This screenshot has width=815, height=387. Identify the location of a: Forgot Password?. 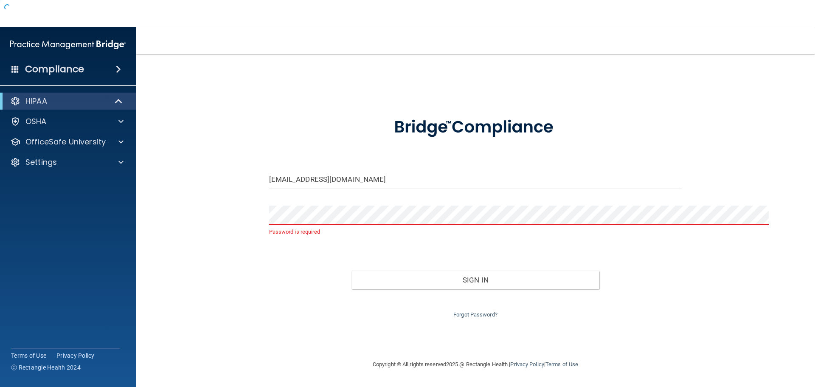
(476, 314).